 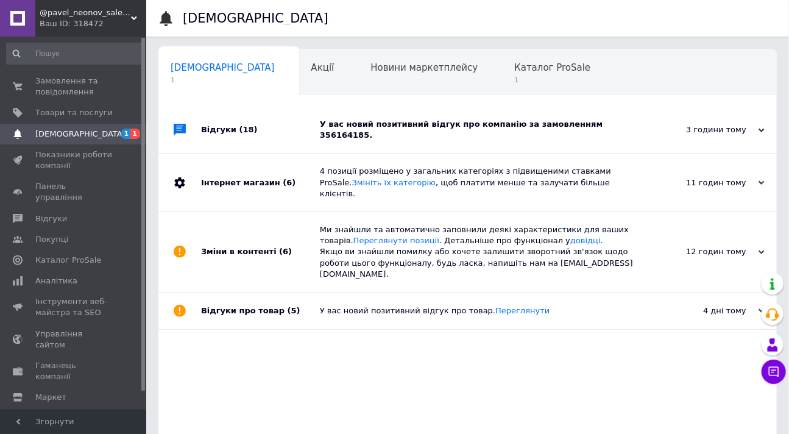 I want to click on div: Відгуки, so click(x=260, y=130).